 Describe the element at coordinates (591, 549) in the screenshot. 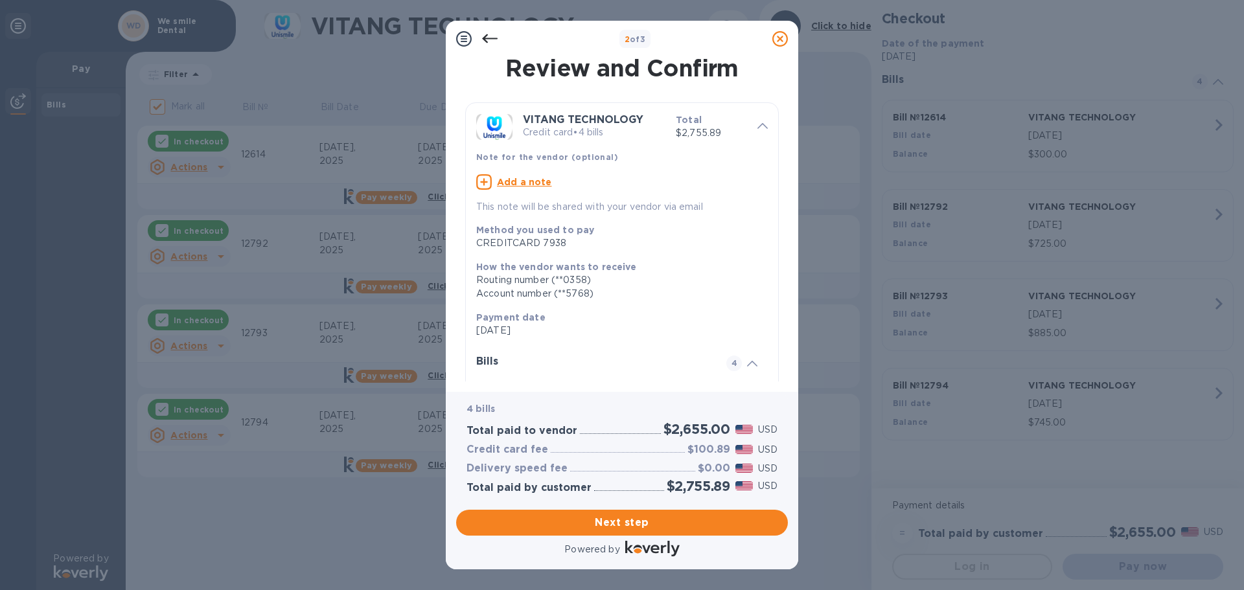

I see `p: Powered by` at that location.